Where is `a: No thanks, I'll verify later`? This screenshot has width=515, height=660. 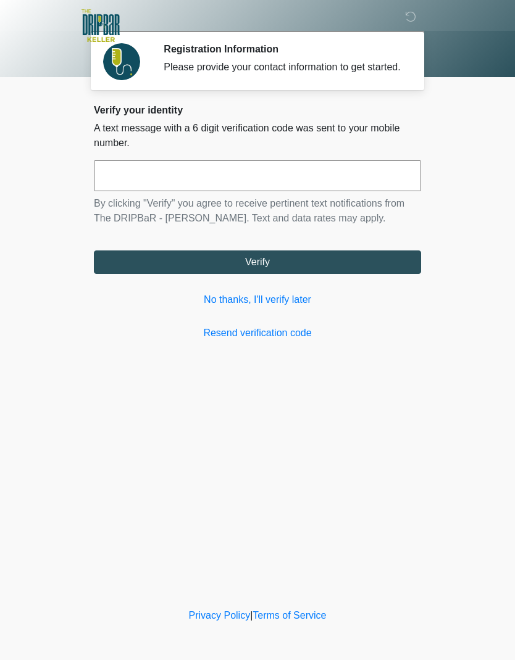
a: No thanks, I'll verify later is located at coordinates (257, 300).